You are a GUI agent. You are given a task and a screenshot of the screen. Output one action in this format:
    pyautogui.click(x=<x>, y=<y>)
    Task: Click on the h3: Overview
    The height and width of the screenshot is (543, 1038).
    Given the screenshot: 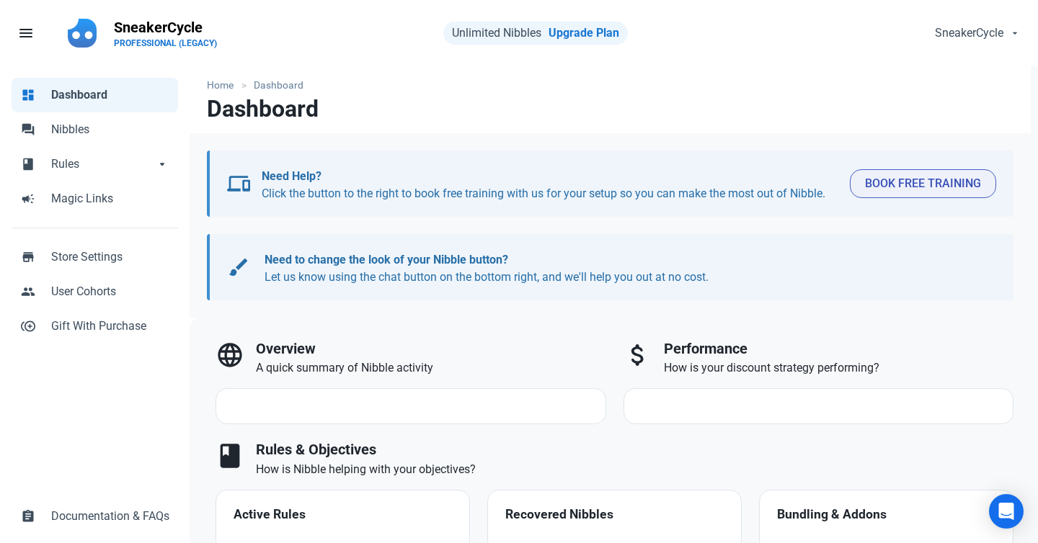 What is the action you would take?
    pyautogui.click(x=430, y=349)
    